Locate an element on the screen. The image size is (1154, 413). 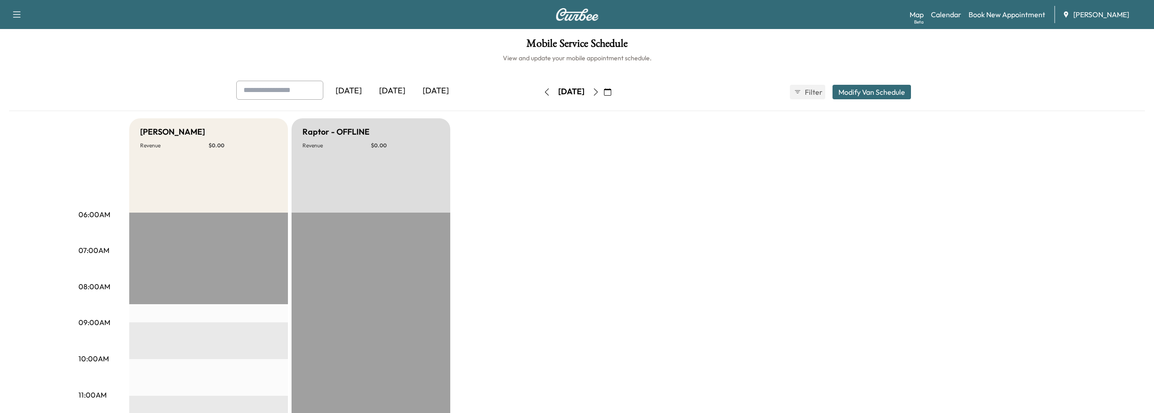
div: Beta is located at coordinates (919, 22).